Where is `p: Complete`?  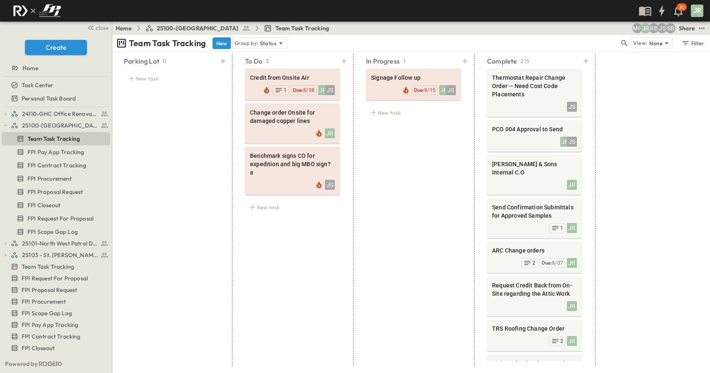 p: Complete is located at coordinates (502, 61).